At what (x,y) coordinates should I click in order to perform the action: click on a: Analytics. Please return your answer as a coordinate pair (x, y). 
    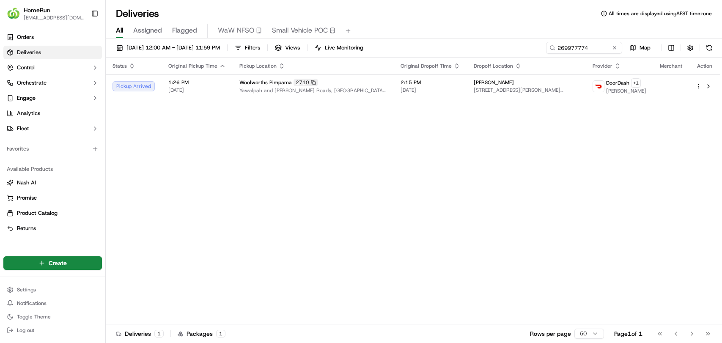
    Looking at the image, I should click on (52, 113).